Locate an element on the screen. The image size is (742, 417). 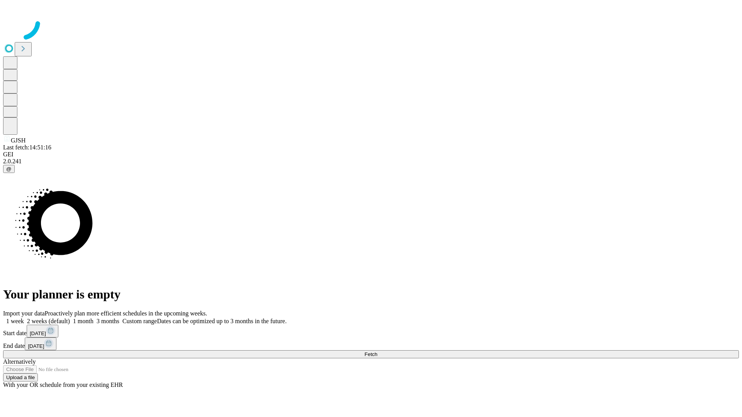
span: GJSH is located at coordinates (18, 140).